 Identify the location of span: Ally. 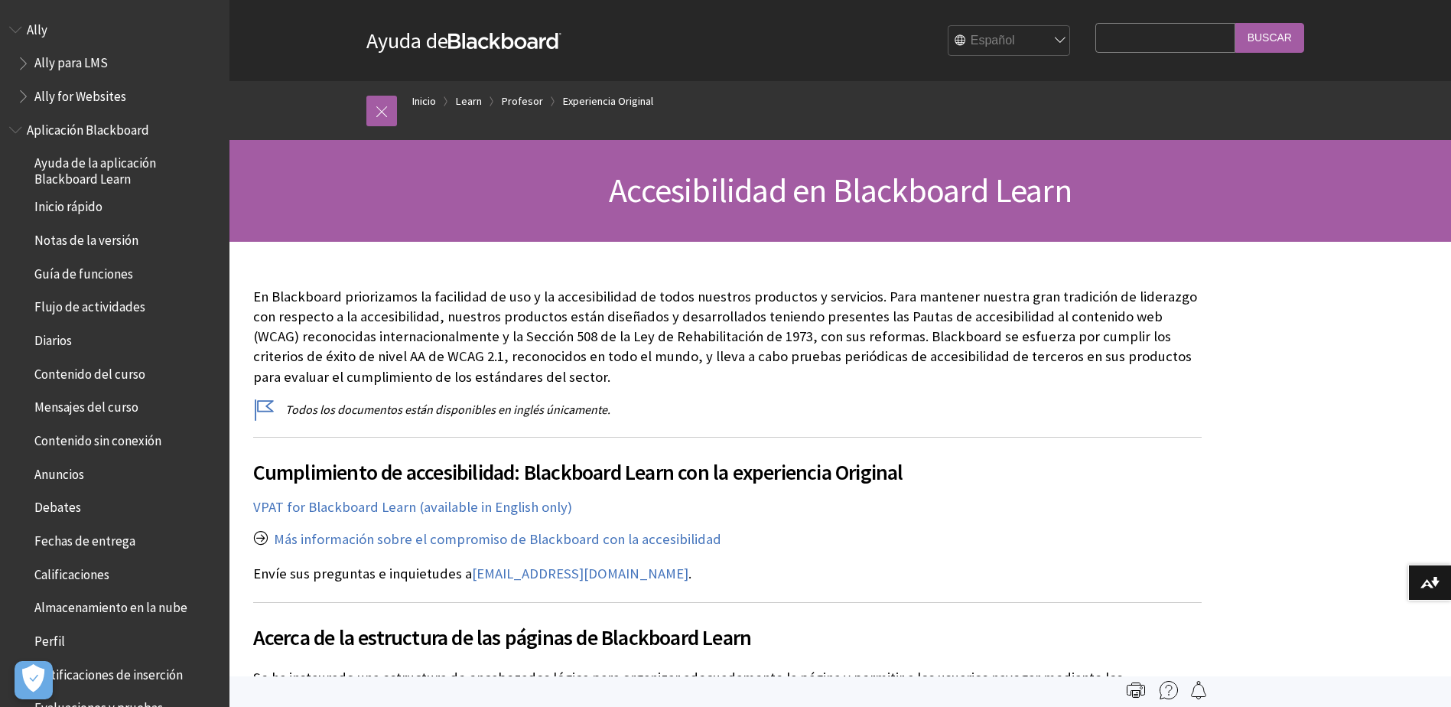
(37, 27).